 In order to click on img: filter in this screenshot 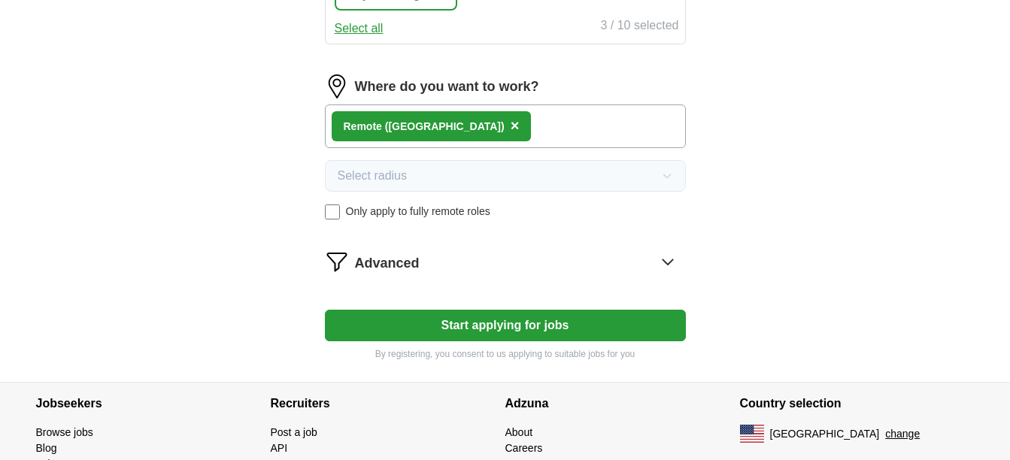, I will do `click(337, 262)`.